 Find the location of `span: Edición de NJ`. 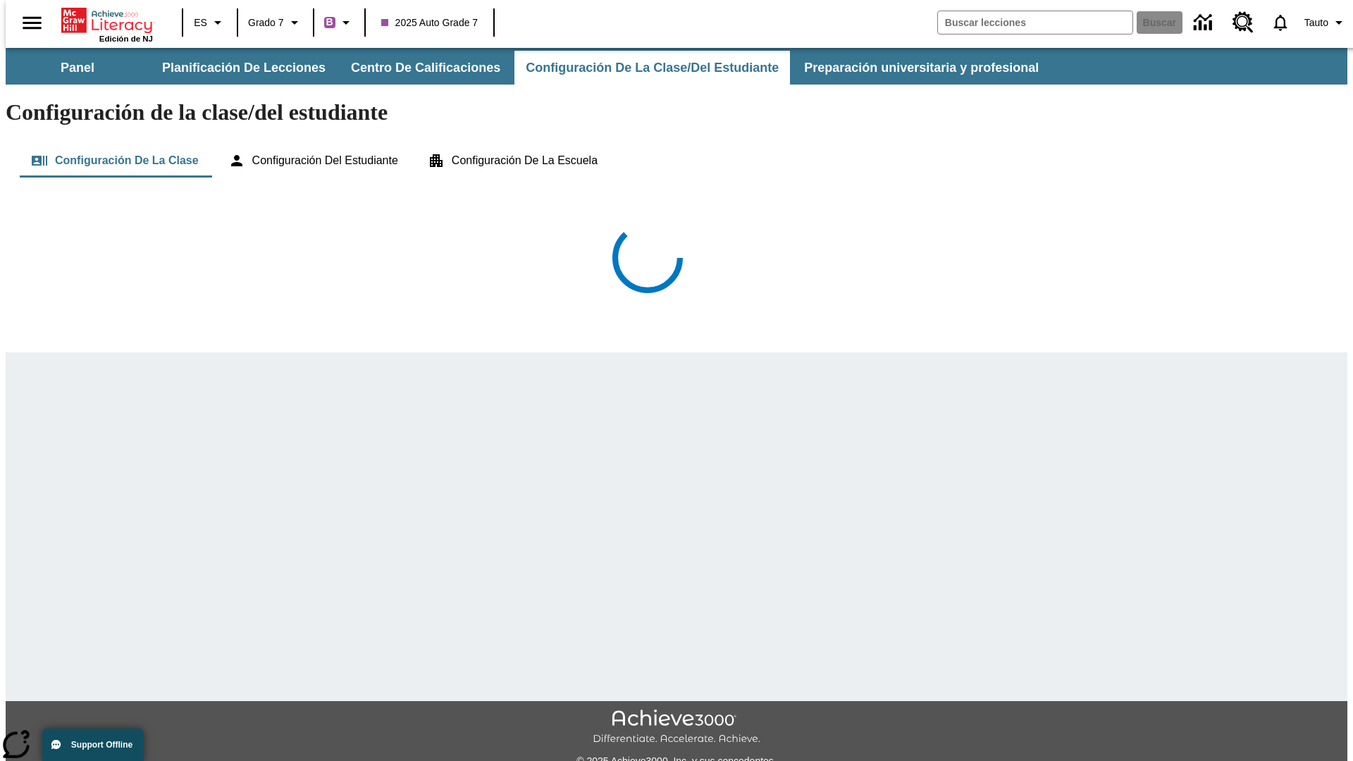

span: Edición de NJ is located at coordinates (126, 39).